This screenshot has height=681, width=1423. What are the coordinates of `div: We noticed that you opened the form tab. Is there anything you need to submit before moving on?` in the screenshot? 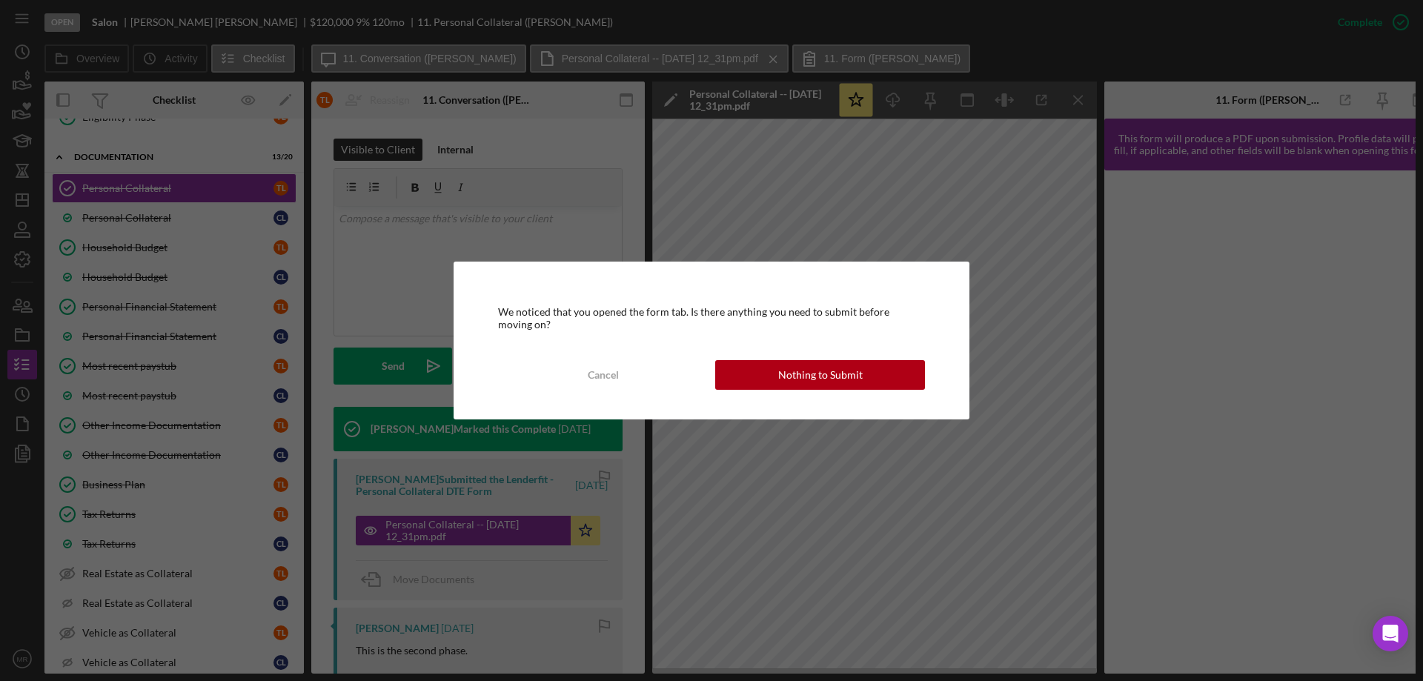 It's located at (712, 318).